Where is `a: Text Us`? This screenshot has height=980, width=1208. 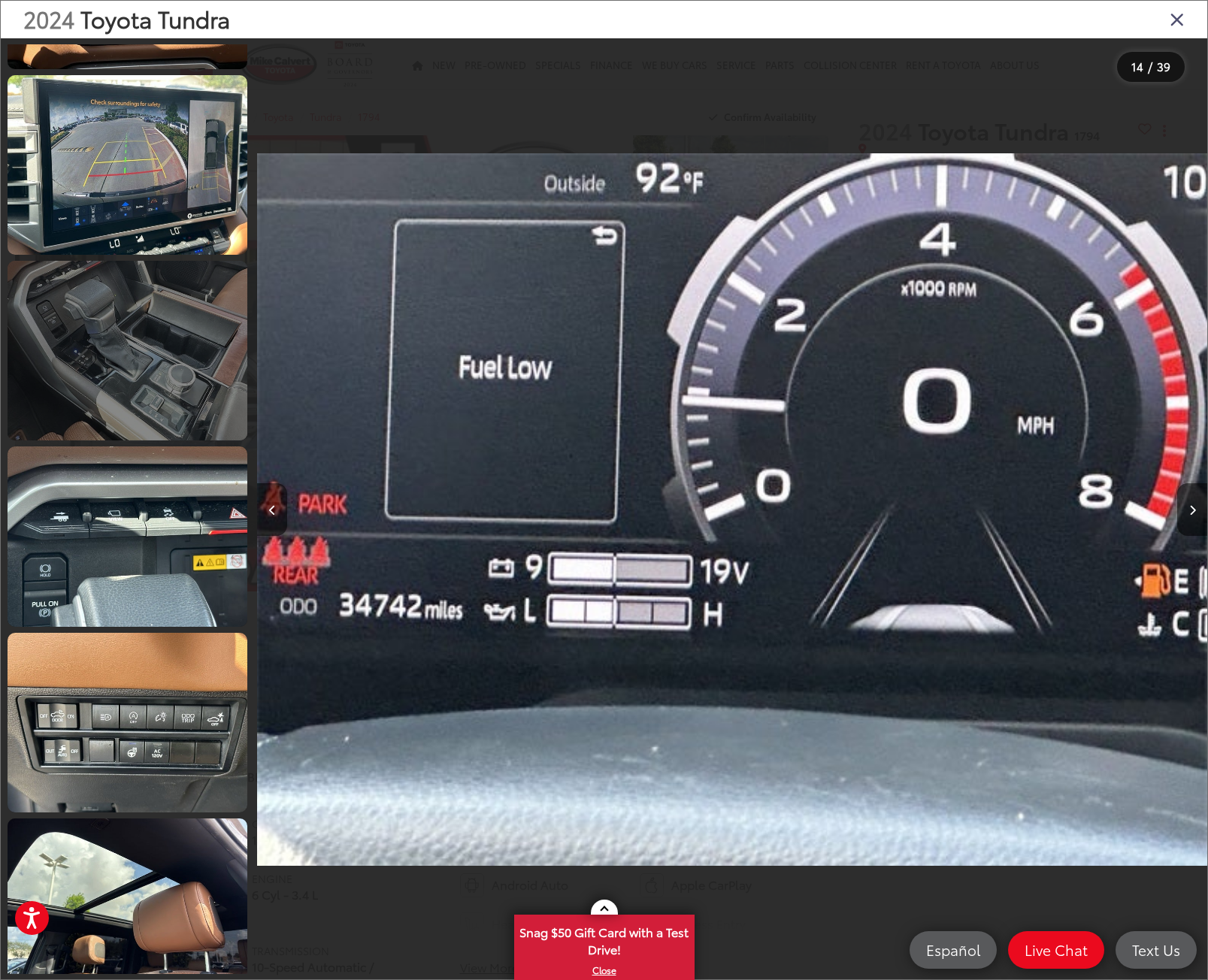 a: Text Us is located at coordinates (1156, 950).